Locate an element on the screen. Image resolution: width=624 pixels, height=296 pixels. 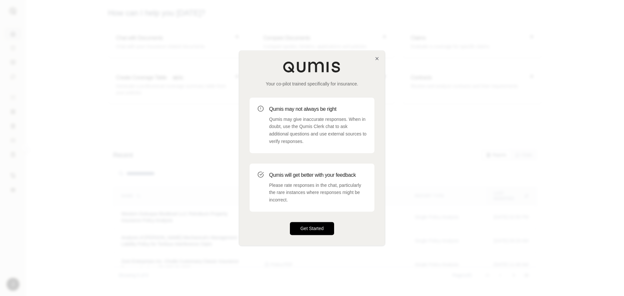
p: Please rate responses in the chat, particularly the rare instances where responses might be incor... is located at coordinates (318, 193).